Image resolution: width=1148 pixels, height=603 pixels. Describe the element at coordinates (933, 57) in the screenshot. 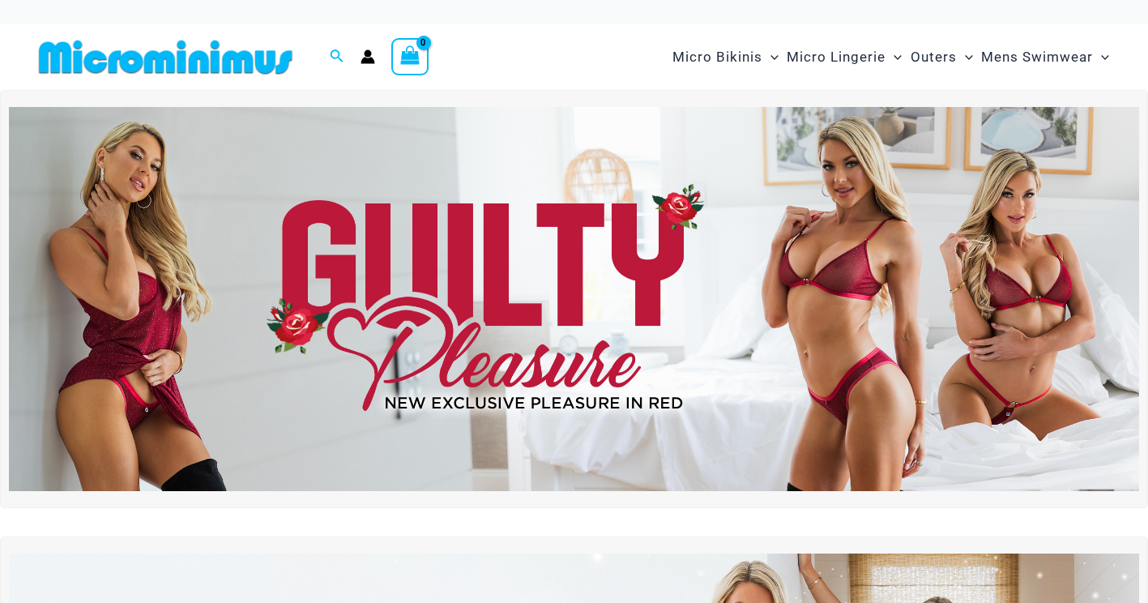

I see `span: Outers` at that location.